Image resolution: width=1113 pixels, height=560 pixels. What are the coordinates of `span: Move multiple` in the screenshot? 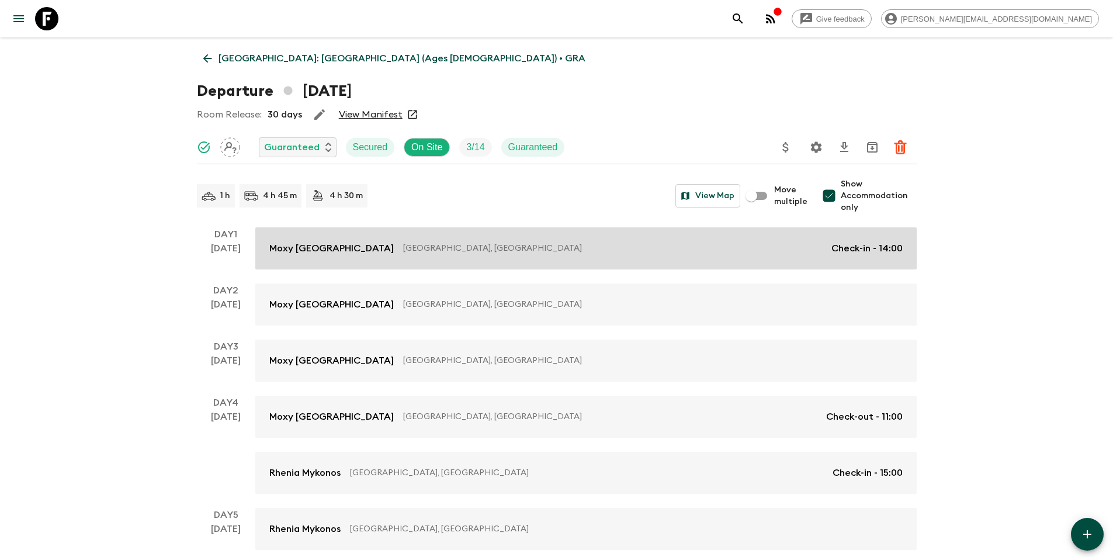 It's located at (791, 196).